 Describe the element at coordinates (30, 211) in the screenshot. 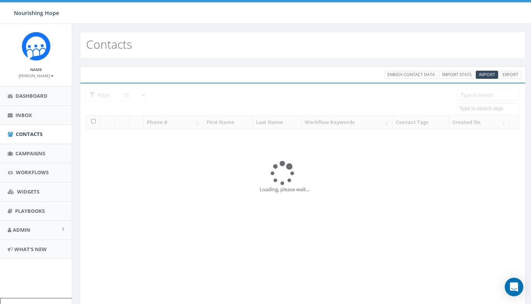

I see `span: Playbooks` at that location.